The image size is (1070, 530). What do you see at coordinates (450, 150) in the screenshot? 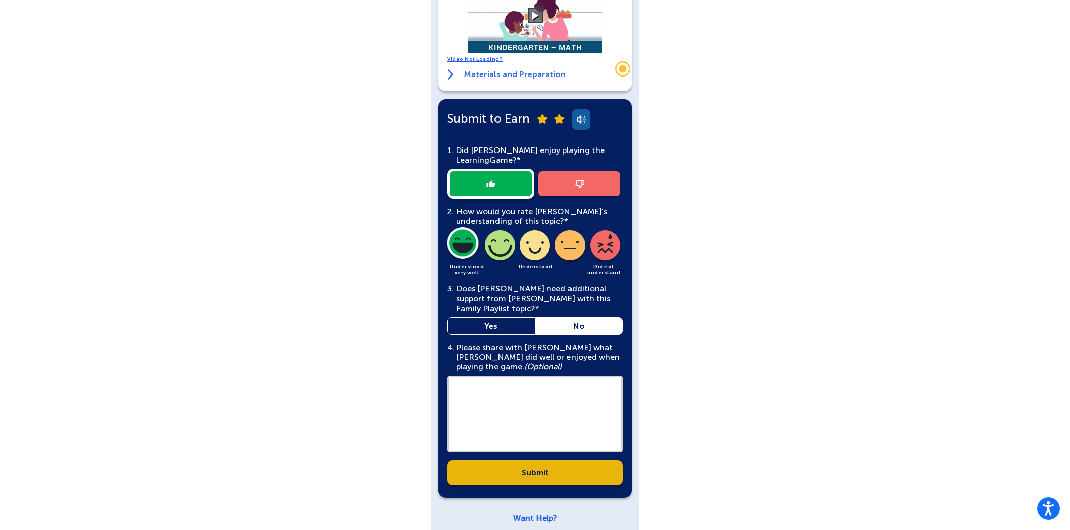
I see `span: 1.` at bounding box center [450, 150].